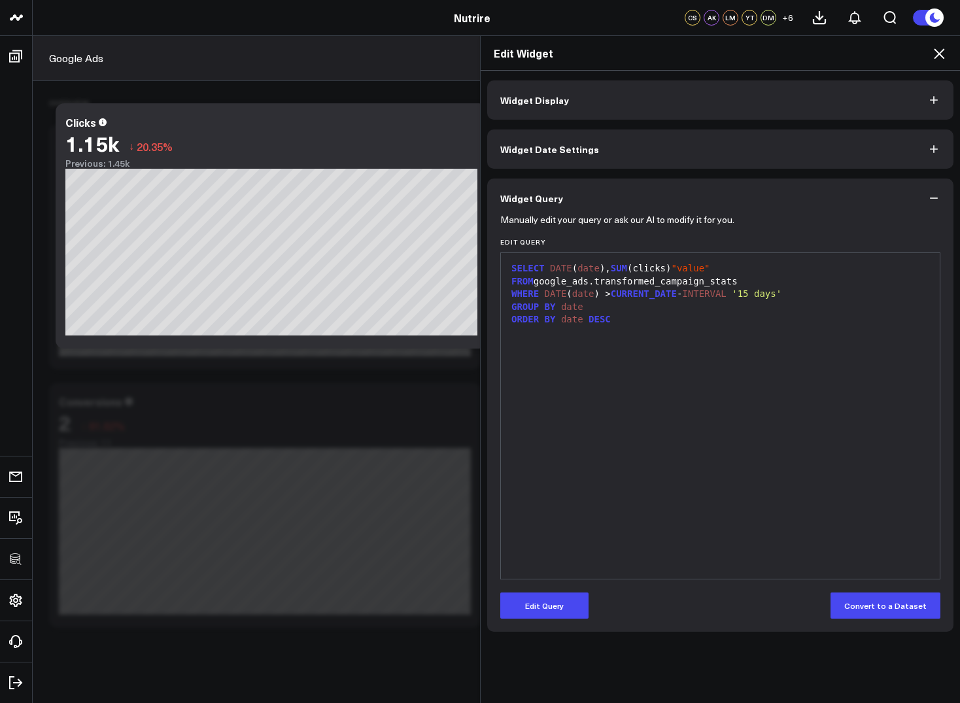  What do you see at coordinates (525, 319) in the screenshot?
I see `span: ORDER` at bounding box center [525, 319].